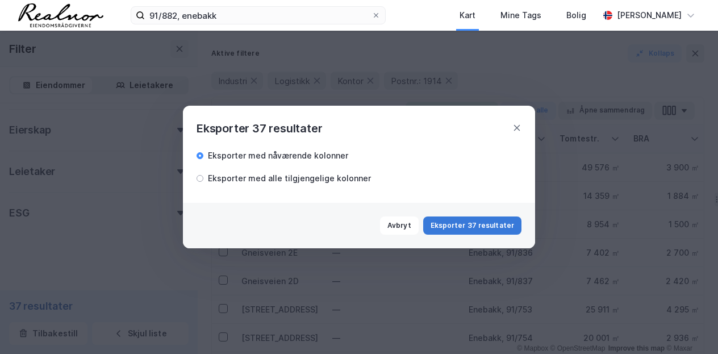  I want to click on div: Eksporter 37 resultater, so click(259, 128).